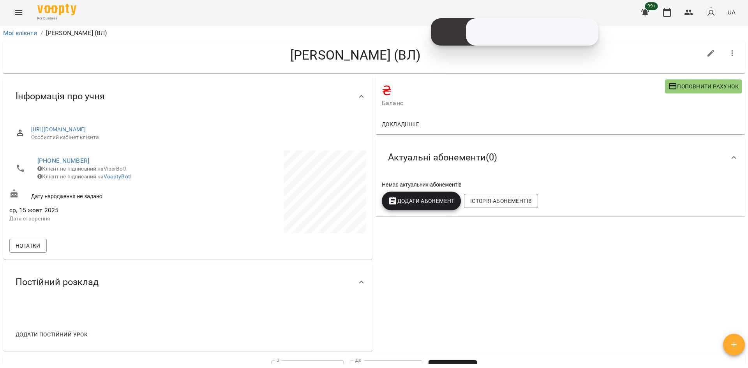 This screenshot has width=748, height=368. I want to click on a: VooptyBot, so click(117, 176).